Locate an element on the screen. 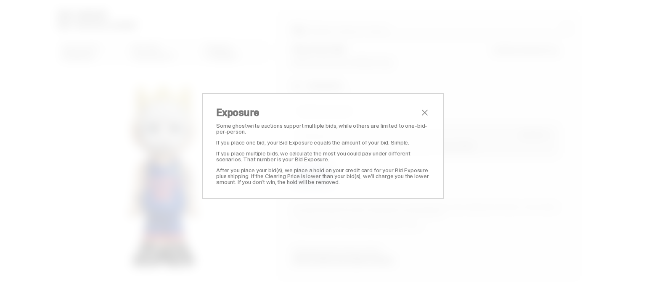 Image resolution: width=646 pixels, height=292 pixels. h2: Exposure is located at coordinates (318, 113).